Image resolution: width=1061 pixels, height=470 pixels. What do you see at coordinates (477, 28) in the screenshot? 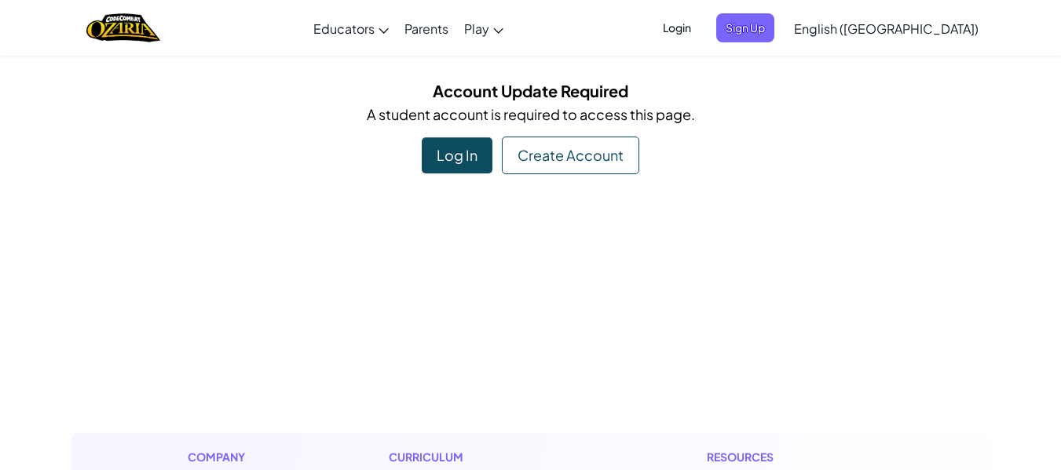
I see `span: Play` at bounding box center [477, 28].